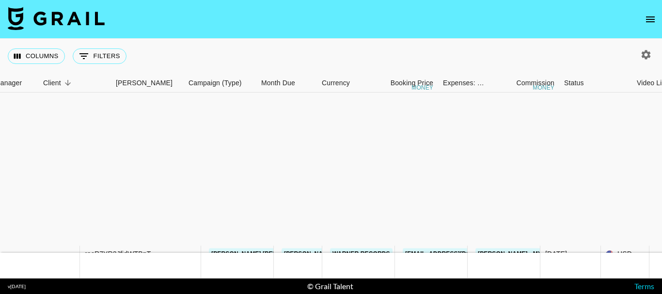 The width and height of the screenshot is (662, 294). What do you see at coordinates (556, 254) in the screenshot?
I see `div: Jul '25` at bounding box center [556, 254].